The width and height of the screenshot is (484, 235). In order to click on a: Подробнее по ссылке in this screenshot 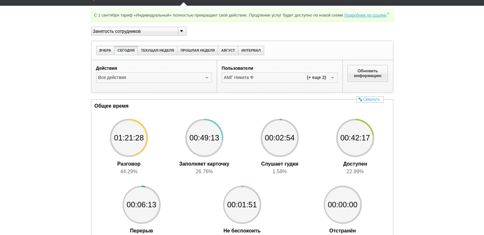, I will do `click(365, 15)`.